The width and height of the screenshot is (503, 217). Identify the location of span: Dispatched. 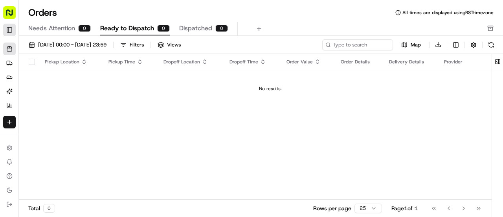
(196, 28).